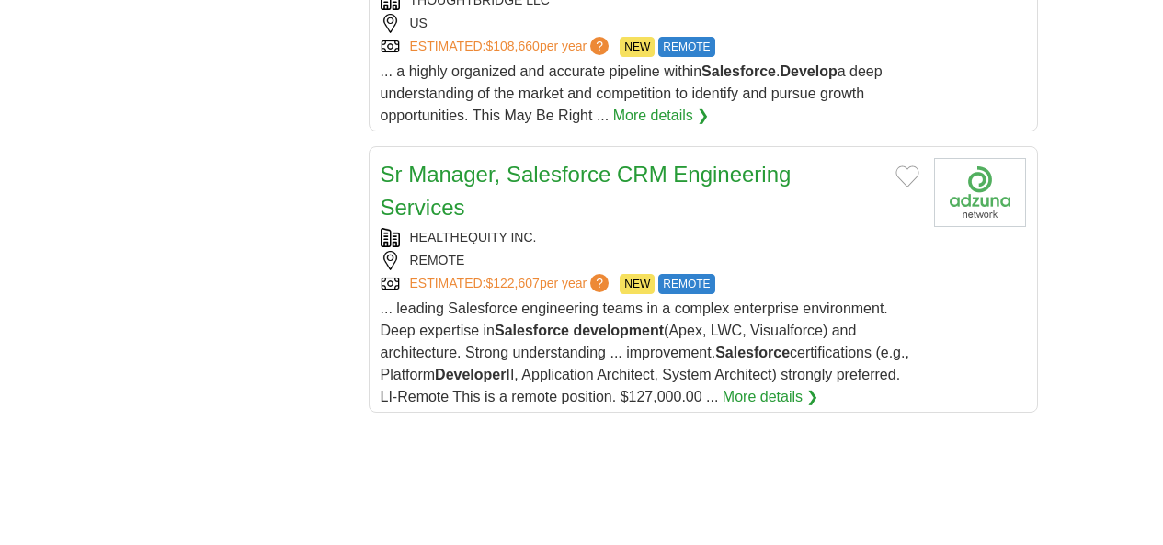  I want to click on span: ... a highly organized and accurate pipeline within . a deep understanding of the market and comp..., so click(631, 93).